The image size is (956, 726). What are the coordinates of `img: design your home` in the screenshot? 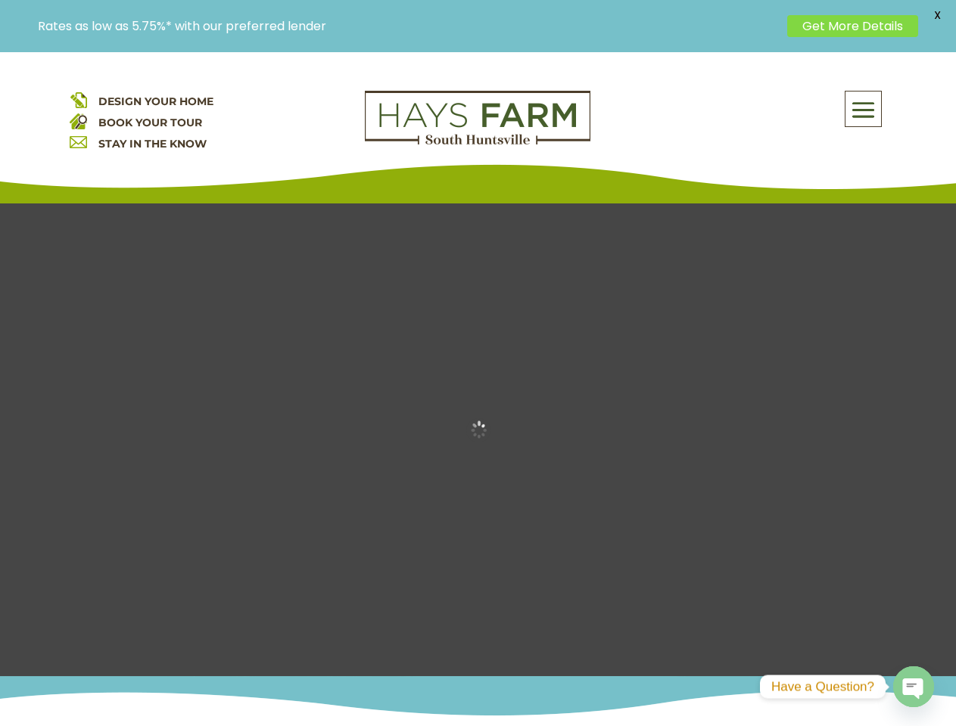 It's located at (78, 99).